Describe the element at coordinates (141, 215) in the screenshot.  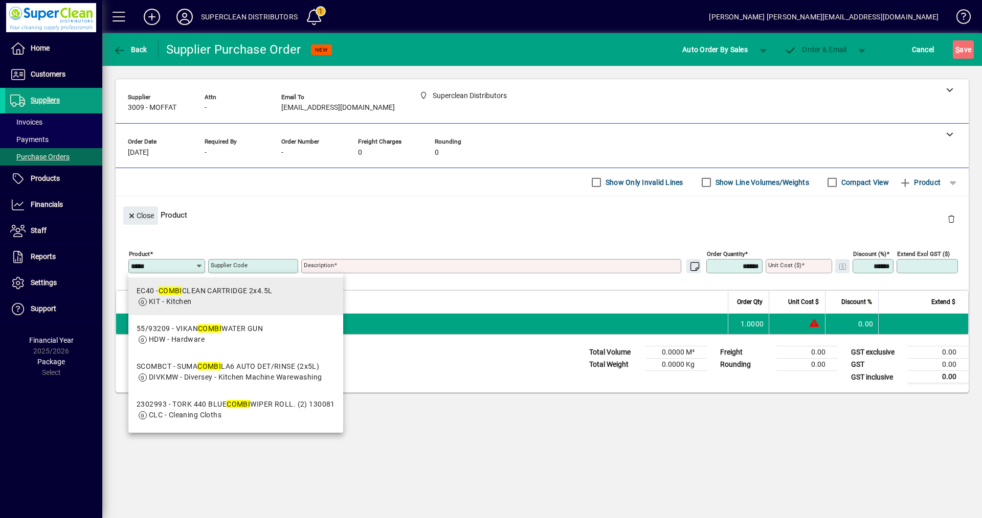
I see `app-page-header-button: Close` at that location.